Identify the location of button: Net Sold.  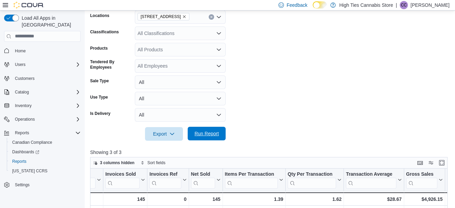
(206, 179).